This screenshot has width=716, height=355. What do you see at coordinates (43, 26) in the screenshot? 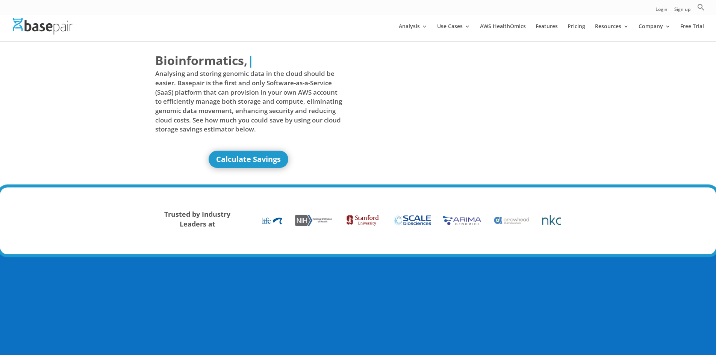
I see `img: Basepair` at bounding box center [43, 26].